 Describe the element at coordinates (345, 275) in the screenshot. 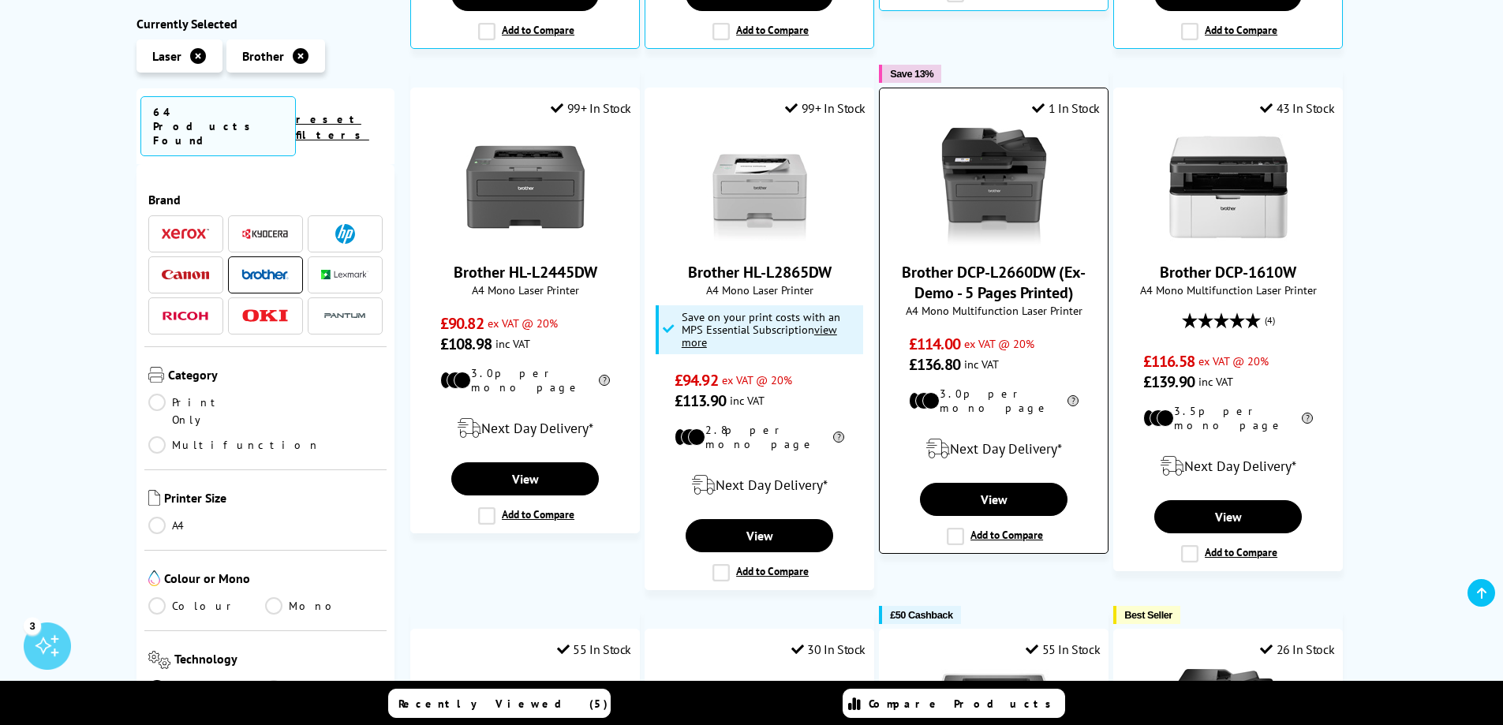

I see `img: Lexmark` at that location.